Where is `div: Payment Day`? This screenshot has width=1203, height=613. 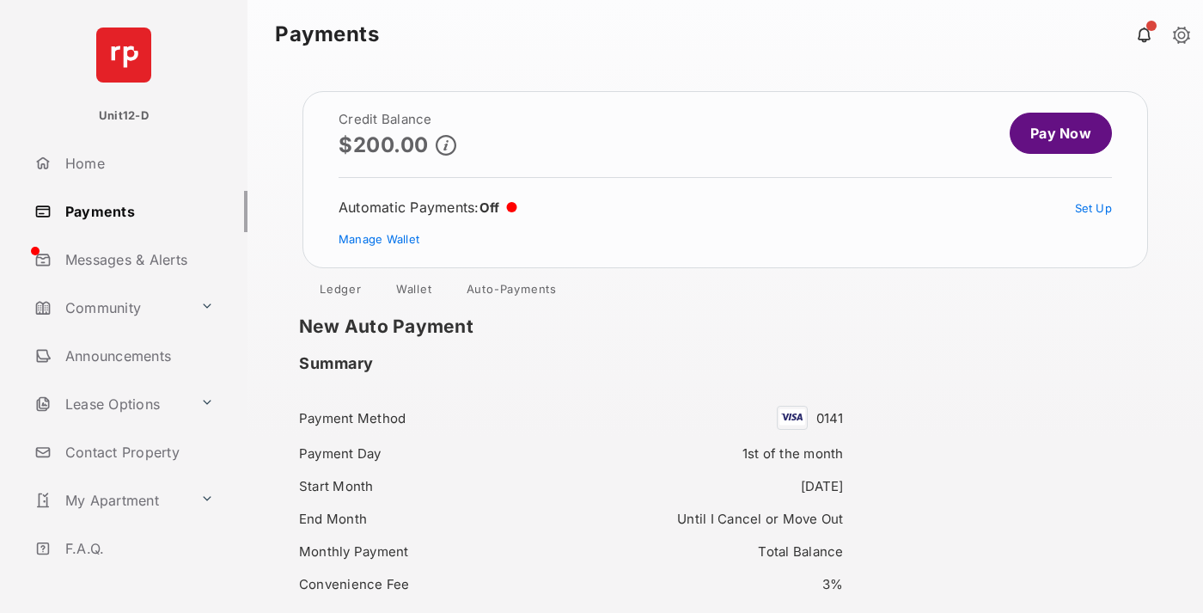
div: Payment Day is located at coordinates (430, 453).